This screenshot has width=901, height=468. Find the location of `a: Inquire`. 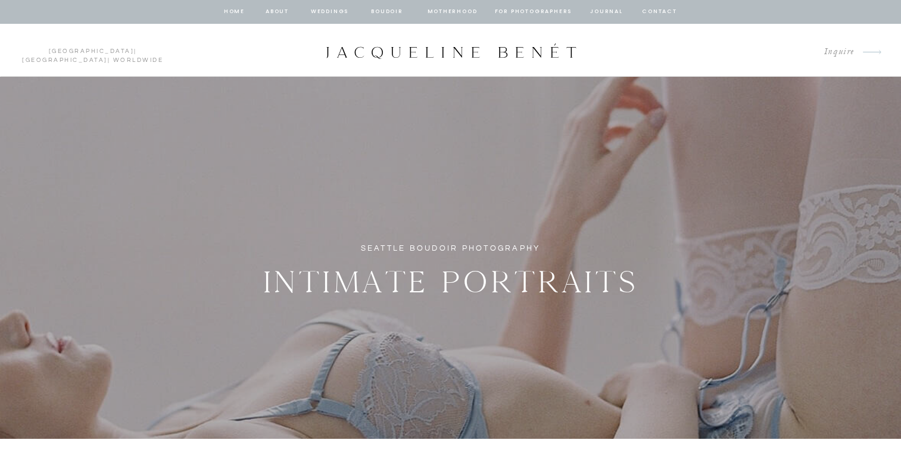

a: Inquire is located at coordinates (835, 52).